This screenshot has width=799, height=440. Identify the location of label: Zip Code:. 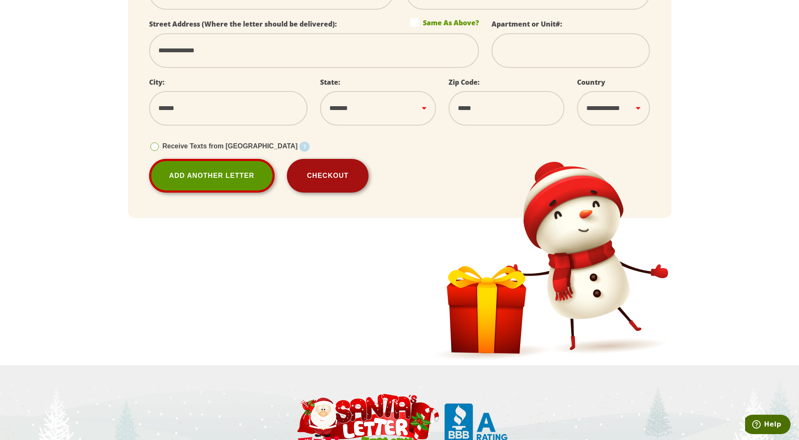
(464, 82).